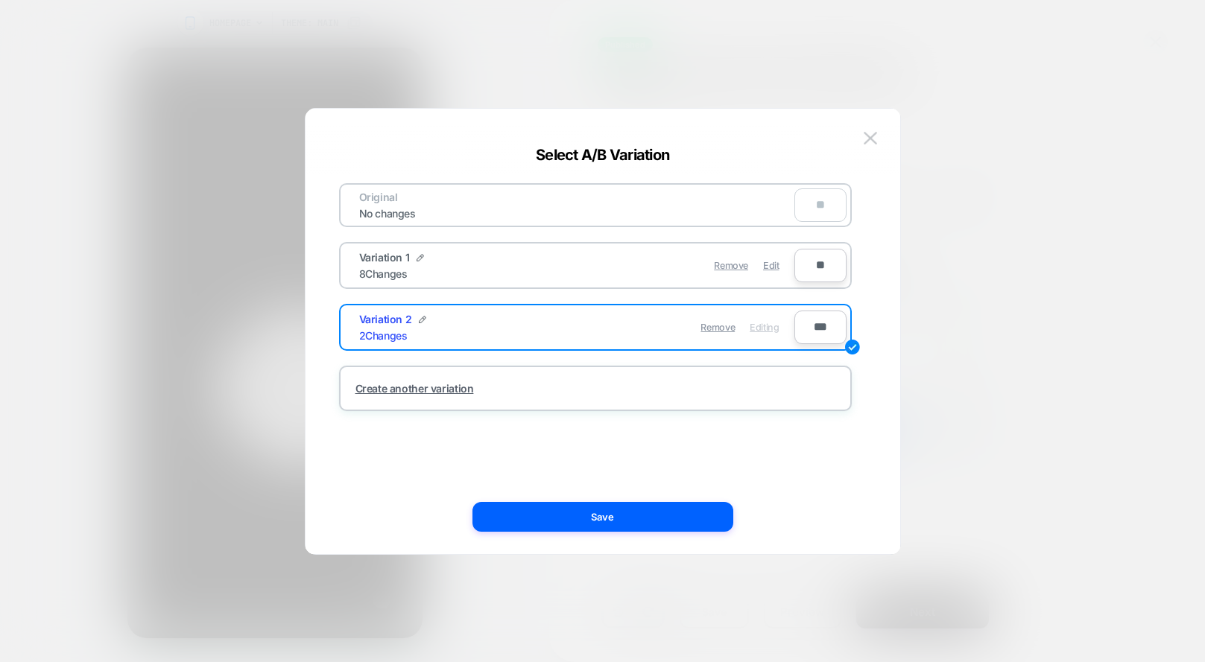 The height and width of the screenshot is (662, 1205). What do you see at coordinates (603, 517) in the screenshot?
I see `button: Save` at bounding box center [603, 517].